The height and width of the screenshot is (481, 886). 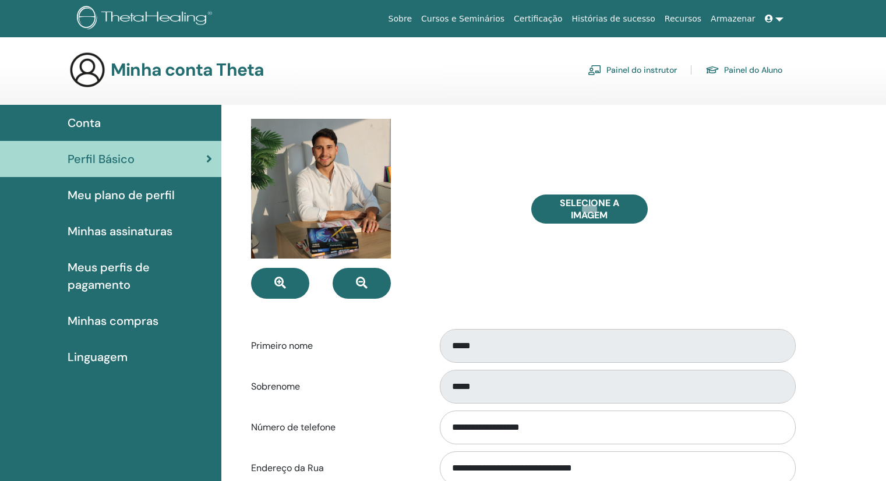 What do you see at coordinates (84, 123) in the screenshot?
I see `span: Conta` at bounding box center [84, 123].